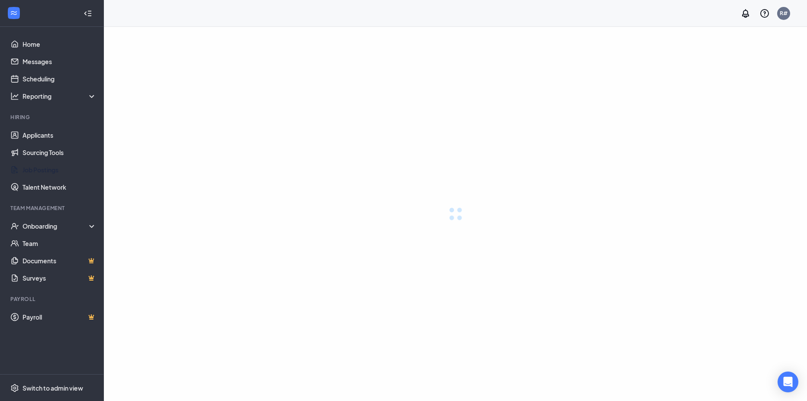 The height and width of the screenshot is (401, 807). I want to click on svg: QuestionInfo, so click(764, 13).